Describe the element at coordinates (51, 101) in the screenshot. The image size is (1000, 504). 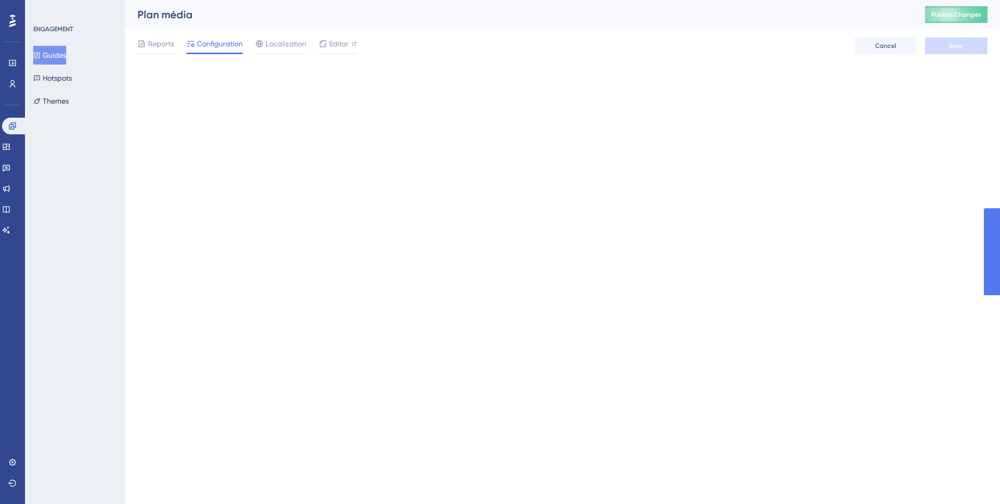
I see `button: Themes` at that location.